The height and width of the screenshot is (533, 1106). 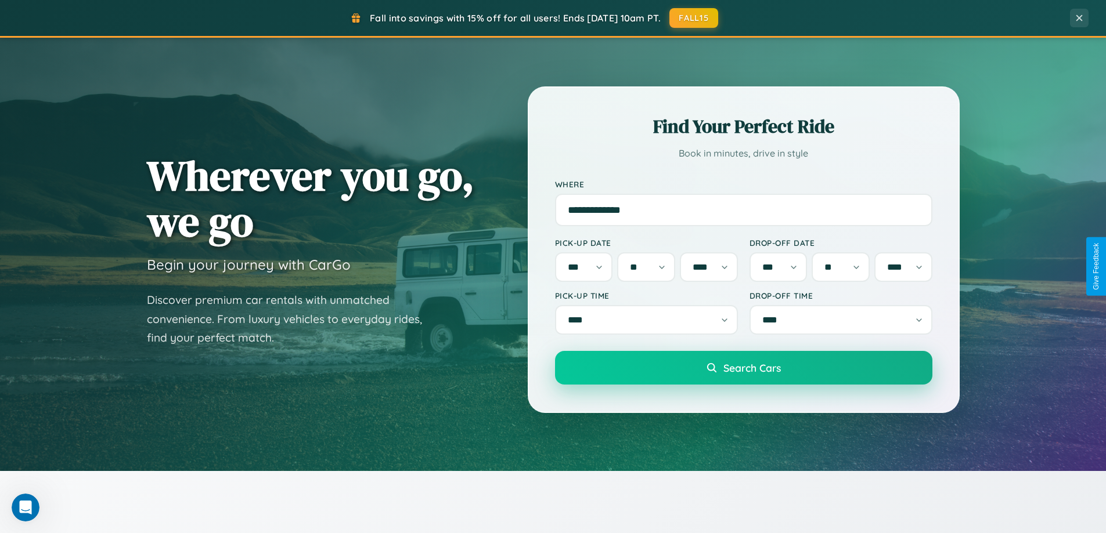 What do you see at coordinates (646, 295) in the screenshot?
I see `label: Pick-up Time` at bounding box center [646, 295].